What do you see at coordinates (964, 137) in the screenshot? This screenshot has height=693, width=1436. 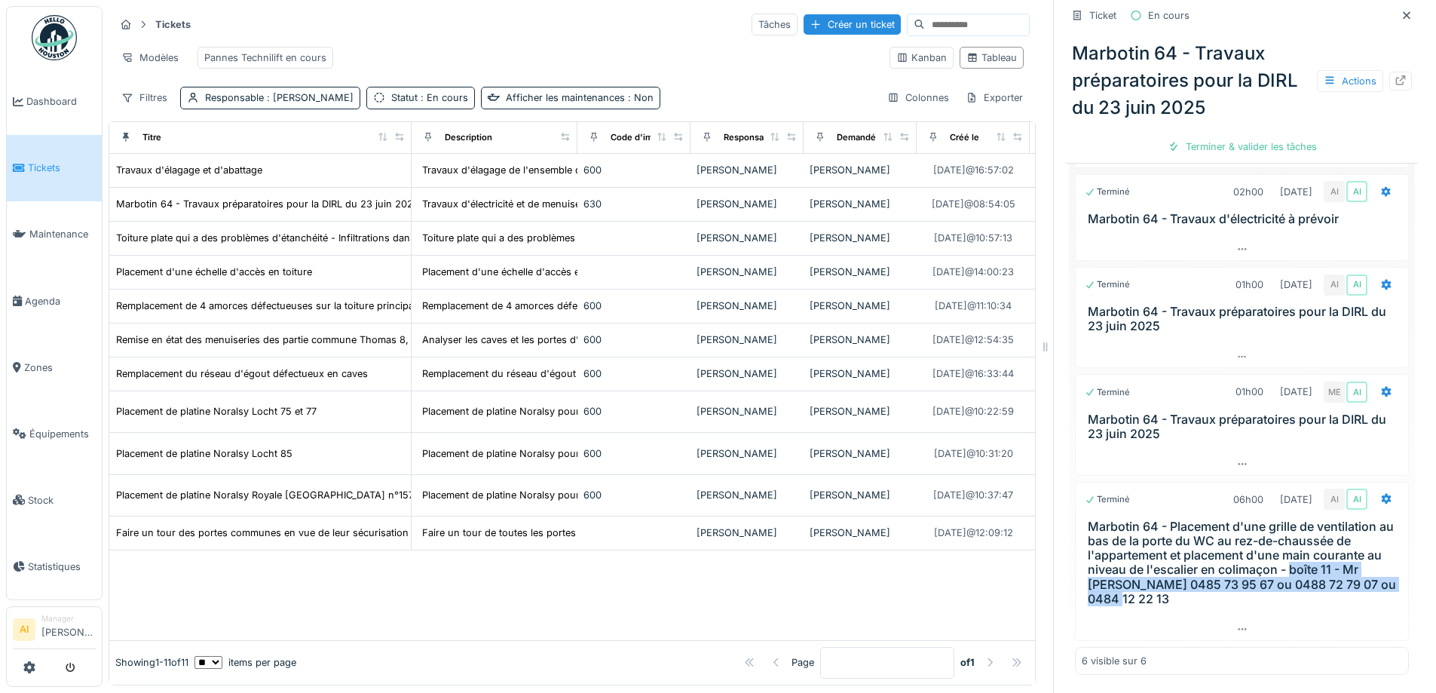 I see `div: Créé le` at bounding box center [964, 137].